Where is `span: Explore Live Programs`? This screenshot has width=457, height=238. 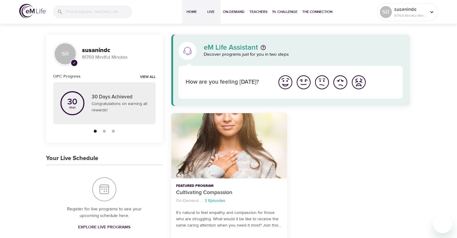 span: Explore Live Programs is located at coordinates (104, 227).